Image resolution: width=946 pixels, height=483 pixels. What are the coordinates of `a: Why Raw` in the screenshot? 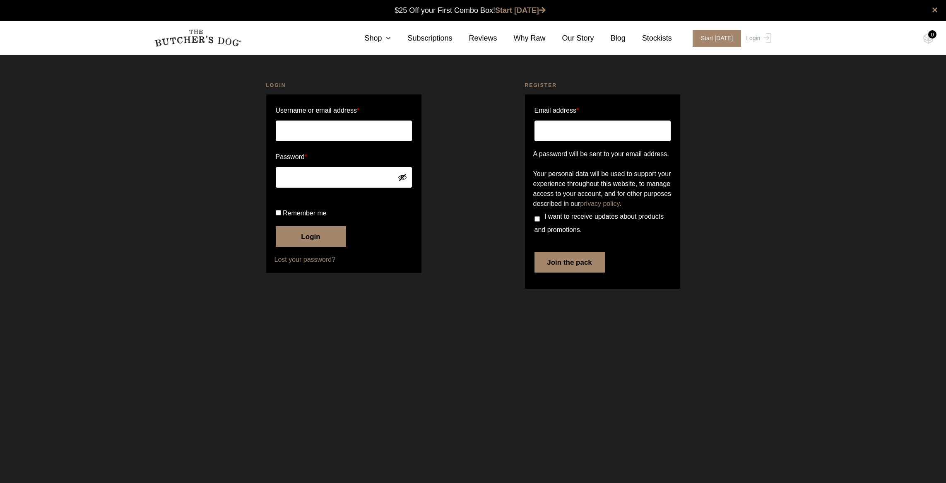 It's located at (521, 38).